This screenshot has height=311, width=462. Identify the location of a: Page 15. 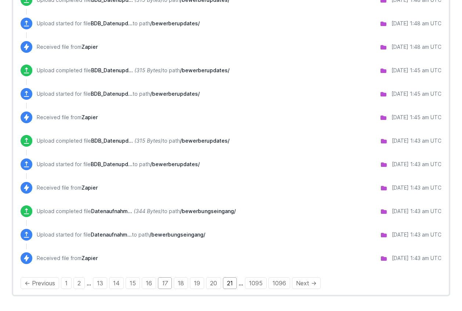
(133, 284).